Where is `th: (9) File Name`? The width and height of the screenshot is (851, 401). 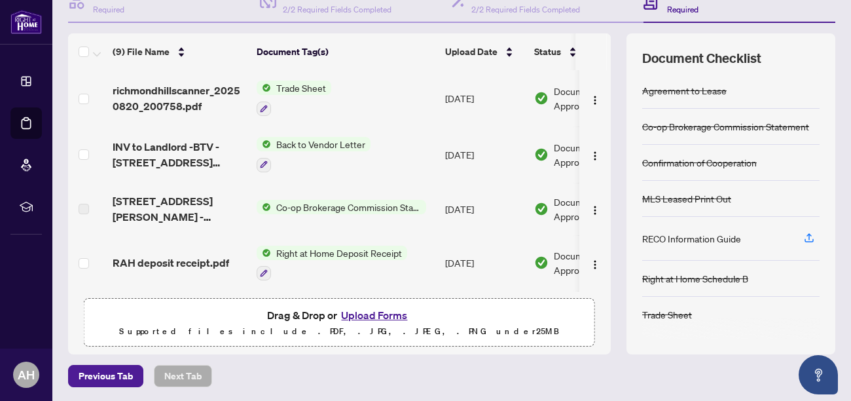
th: (9) File Name is located at coordinates (179, 52).